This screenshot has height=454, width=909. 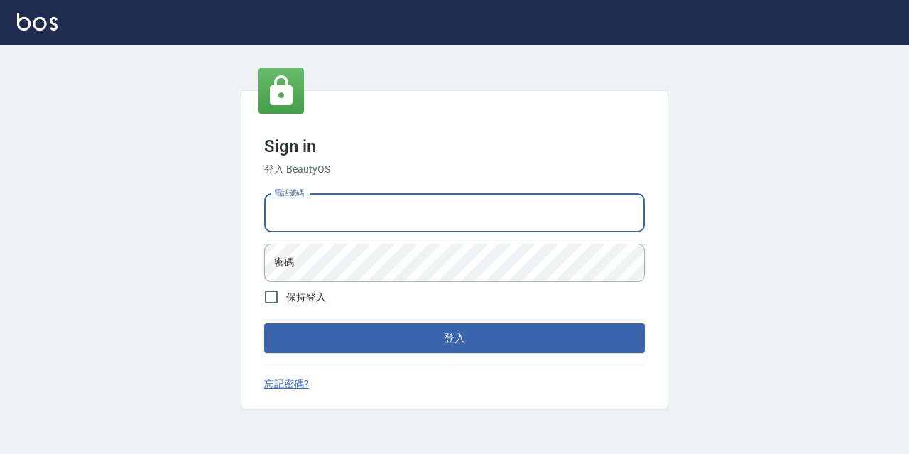 I want to click on a: 忘記密碼?, so click(x=286, y=383).